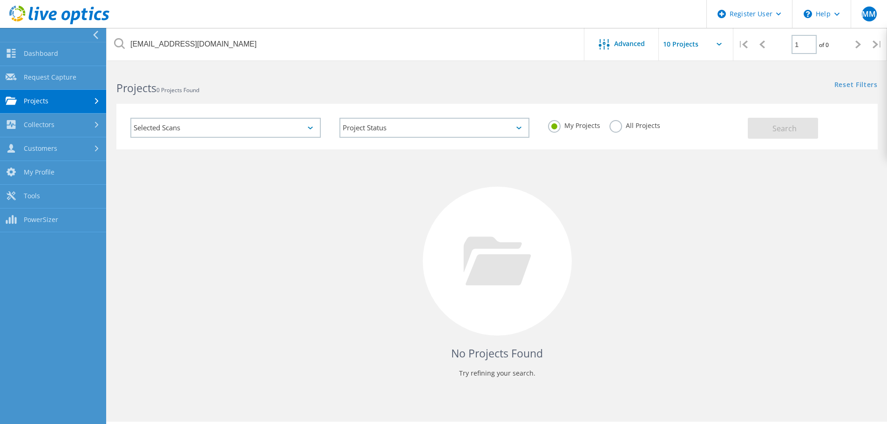 The height and width of the screenshot is (424, 887). Describe the element at coordinates (784, 128) in the screenshot. I see `span: Search` at that location.